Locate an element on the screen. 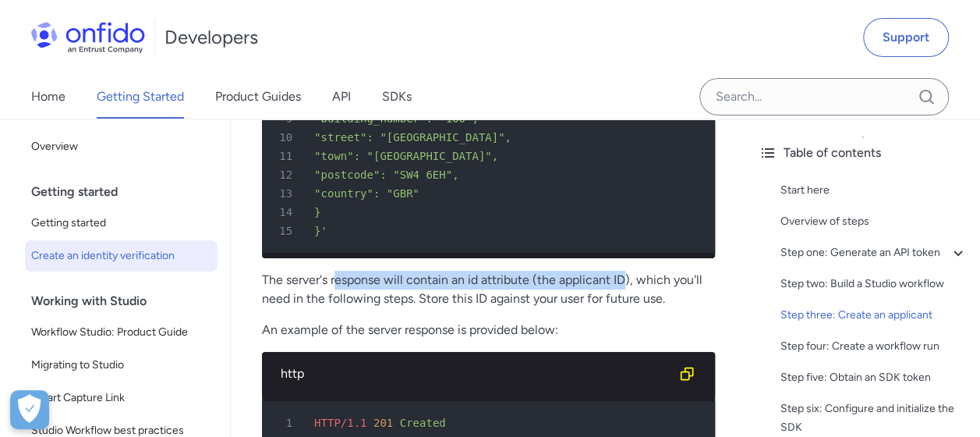 This screenshot has height=437, width=980. a: Step two: Build a Studio workflow is located at coordinates (874, 284).